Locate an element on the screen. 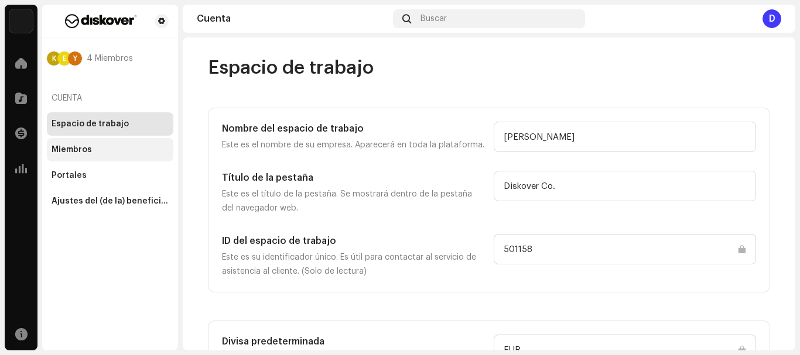 The image size is (800, 355). span: Espacio de trabajo is located at coordinates (290, 68).